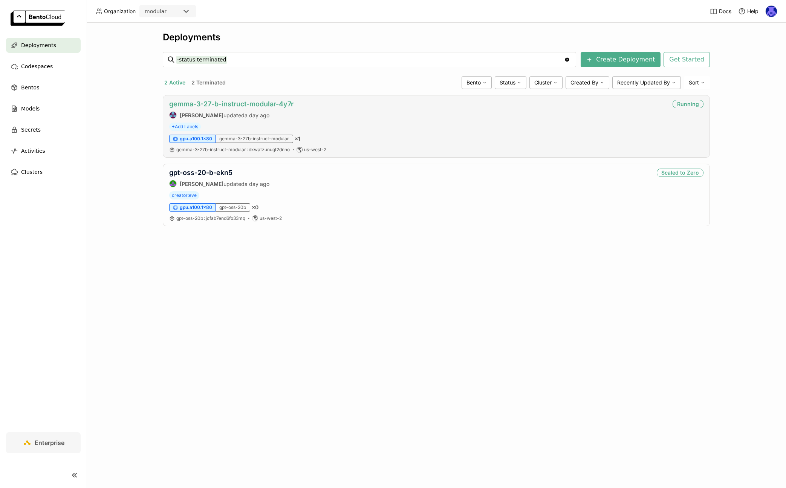 The width and height of the screenshot is (786, 488). Describe the element at coordinates (30, 109) in the screenshot. I see `span: Models` at that location.